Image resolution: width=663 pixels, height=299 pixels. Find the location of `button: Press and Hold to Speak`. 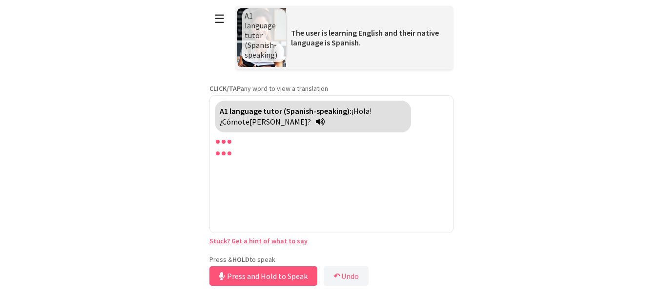

button: Press and Hold to Speak is located at coordinates (263, 276).